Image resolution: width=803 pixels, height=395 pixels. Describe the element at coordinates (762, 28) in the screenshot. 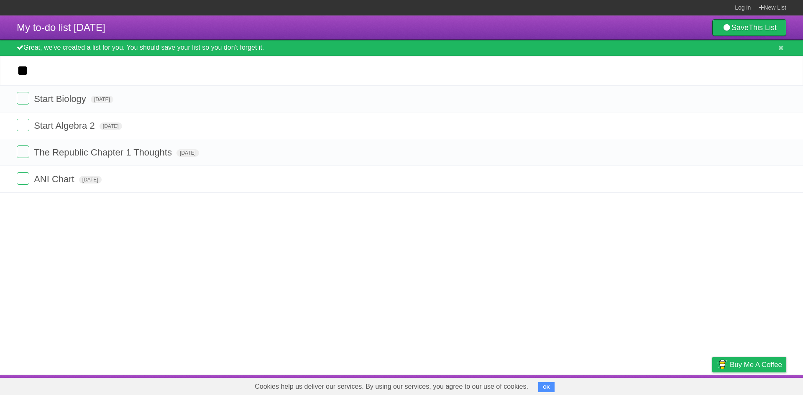

I see `b: This List` at that location.